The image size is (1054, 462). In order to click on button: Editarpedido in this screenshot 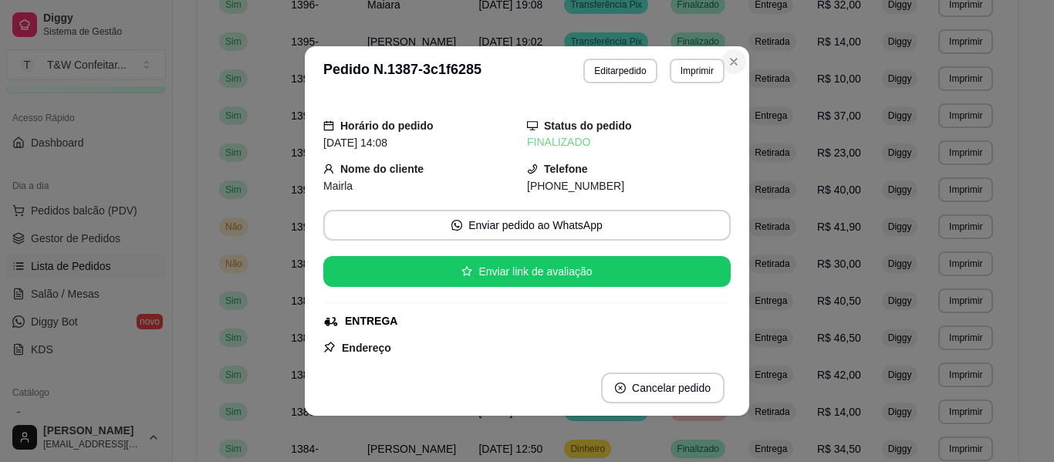, I will do `click(620, 71)`.